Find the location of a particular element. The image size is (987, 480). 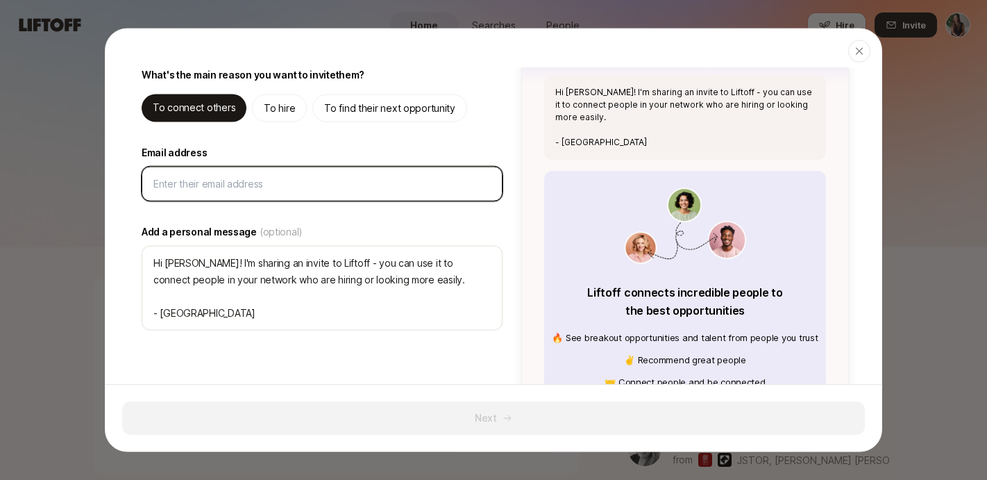

img: invite_value_prop.png is located at coordinates (685, 225).